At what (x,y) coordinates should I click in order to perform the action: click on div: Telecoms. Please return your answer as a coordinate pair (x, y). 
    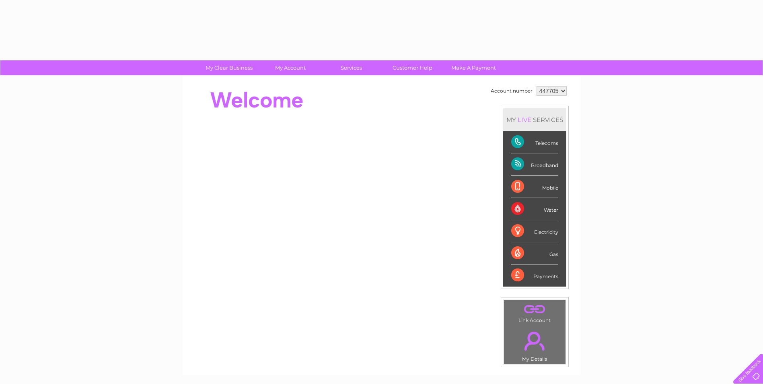
    Looking at the image, I should click on (534, 142).